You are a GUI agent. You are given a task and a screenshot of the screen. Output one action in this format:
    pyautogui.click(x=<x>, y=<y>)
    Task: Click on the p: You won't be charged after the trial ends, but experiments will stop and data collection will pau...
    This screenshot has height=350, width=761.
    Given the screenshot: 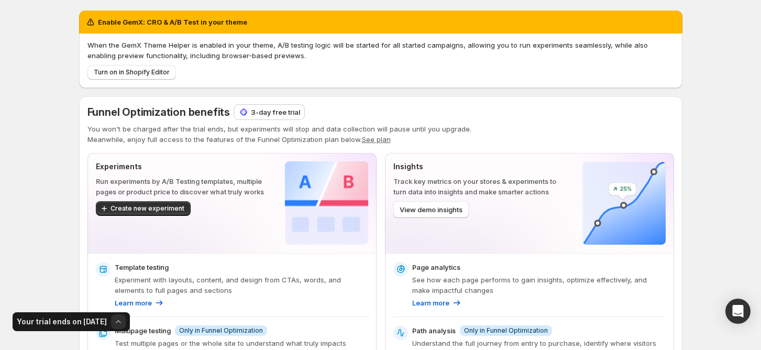 What is the action you would take?
    pyautogui.click(x=381, y=129)
    